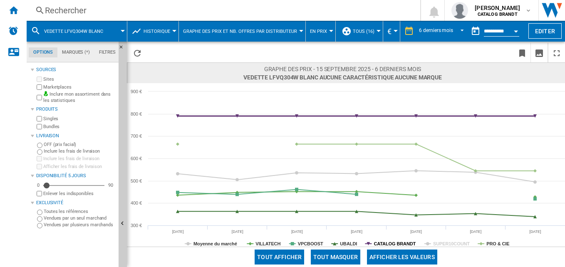  What do you see at coordinates (39, 119) in the screenshot?
I see `input: Singles` at bounding box center [39, 119].